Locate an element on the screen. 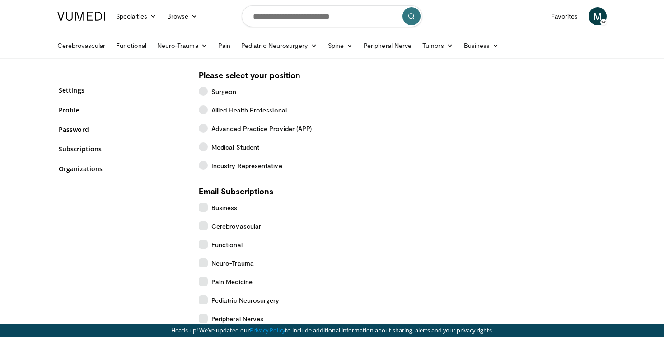 Image resolution: width=664 pixels, height=337 pixels. span: M is located at coordinates (598, 16).